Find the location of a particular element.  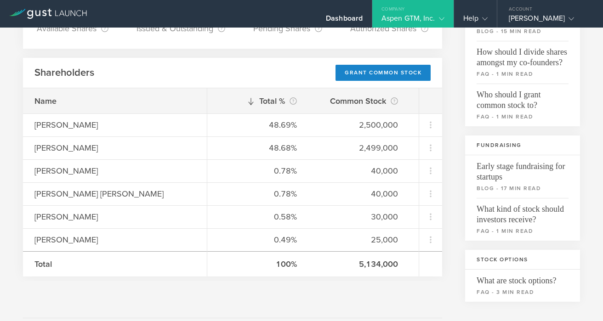

div: 48.68% is located at coordinates (258, 148).